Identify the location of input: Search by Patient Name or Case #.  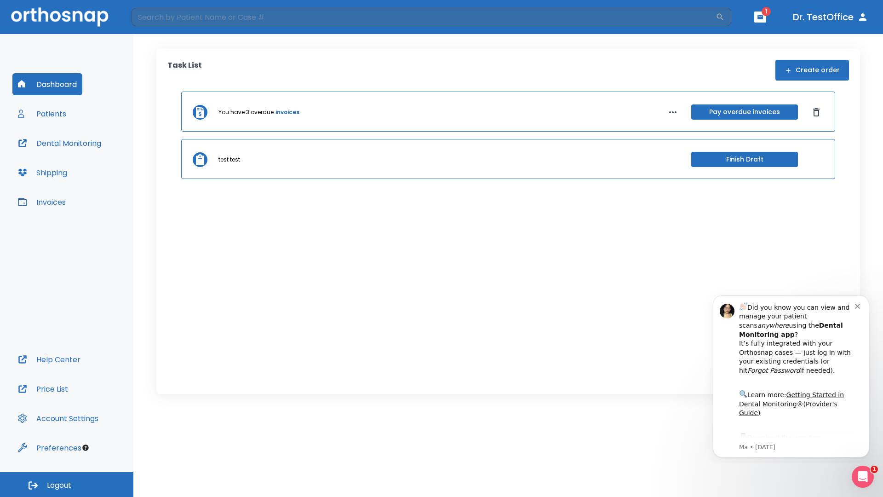
(424, 17).